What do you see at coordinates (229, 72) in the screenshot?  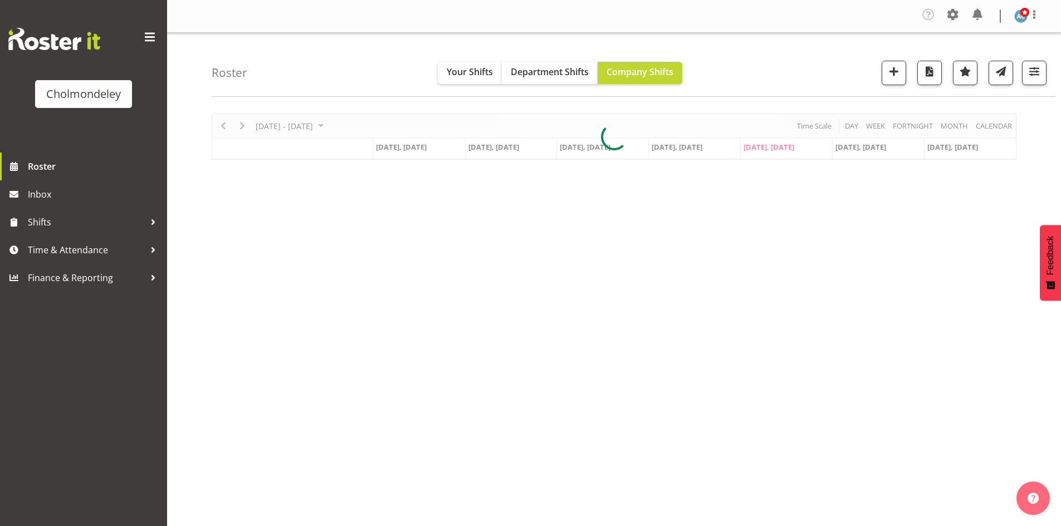 I see `h4: Roster` at bounding box center [229, 72].